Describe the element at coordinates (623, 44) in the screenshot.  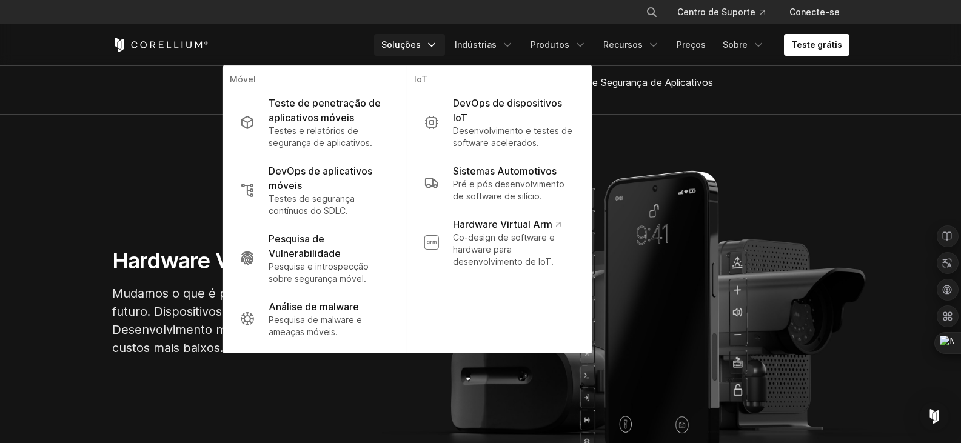
I see `font: Recursos` at that location.